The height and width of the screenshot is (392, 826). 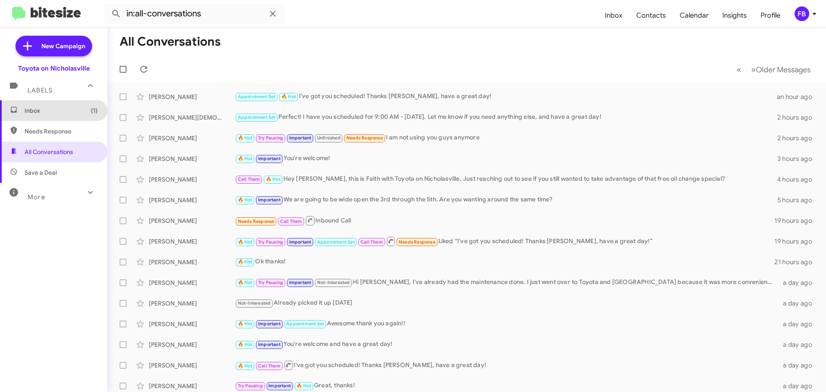 I want to click on div: Ok thanks!, so click(x=505, y=262).